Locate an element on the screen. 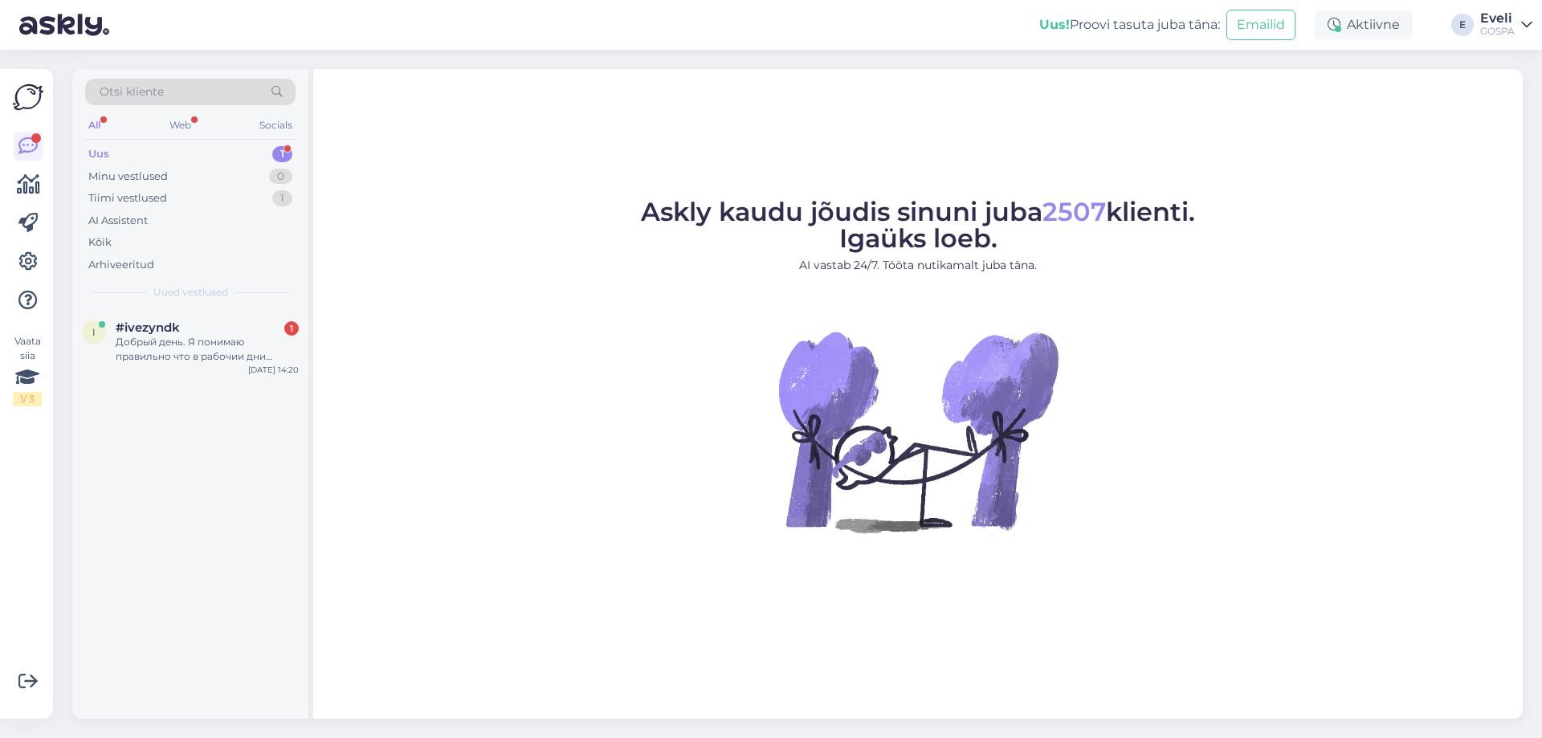 Image resolution: width=1542 pixels, height=738 pixels. div: Socials is located at coordinates (276, 125).